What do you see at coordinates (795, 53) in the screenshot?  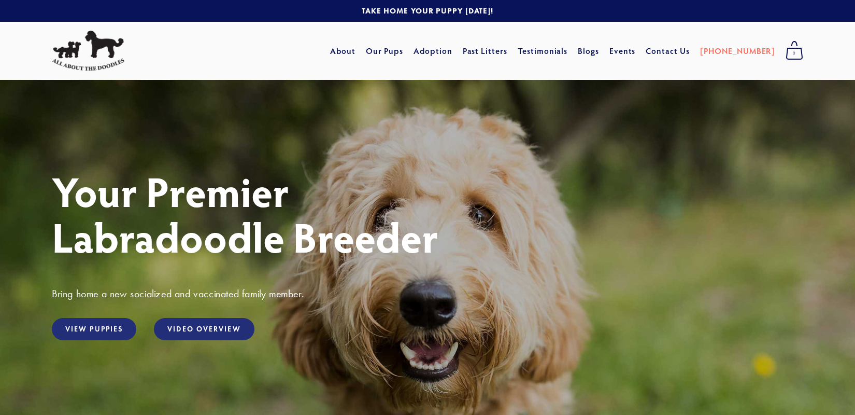 I see `span: 0` at bounding box center [795, 53].